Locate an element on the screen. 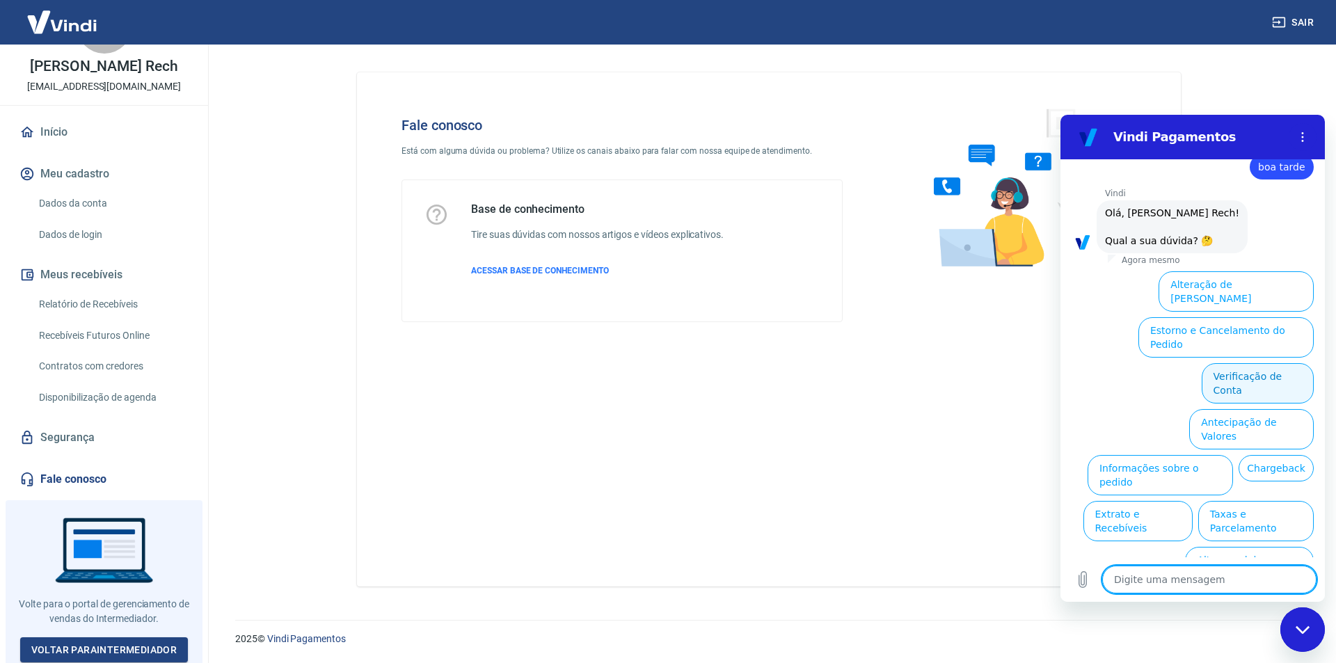 The width and height of the screenshot is (1336, 663). button: Menu de opções is located at coordinates (242, 22).